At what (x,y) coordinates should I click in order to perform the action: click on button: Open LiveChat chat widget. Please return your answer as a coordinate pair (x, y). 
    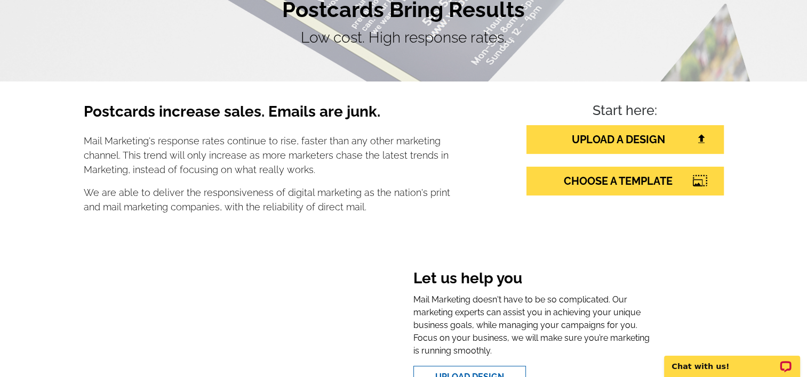
    Looking at the image, I should click on (129, 23).